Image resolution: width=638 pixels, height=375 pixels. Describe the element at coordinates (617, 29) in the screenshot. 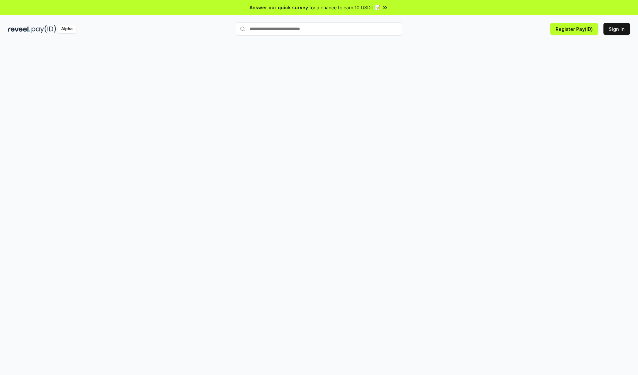

I see `button: Sign In` at that location.